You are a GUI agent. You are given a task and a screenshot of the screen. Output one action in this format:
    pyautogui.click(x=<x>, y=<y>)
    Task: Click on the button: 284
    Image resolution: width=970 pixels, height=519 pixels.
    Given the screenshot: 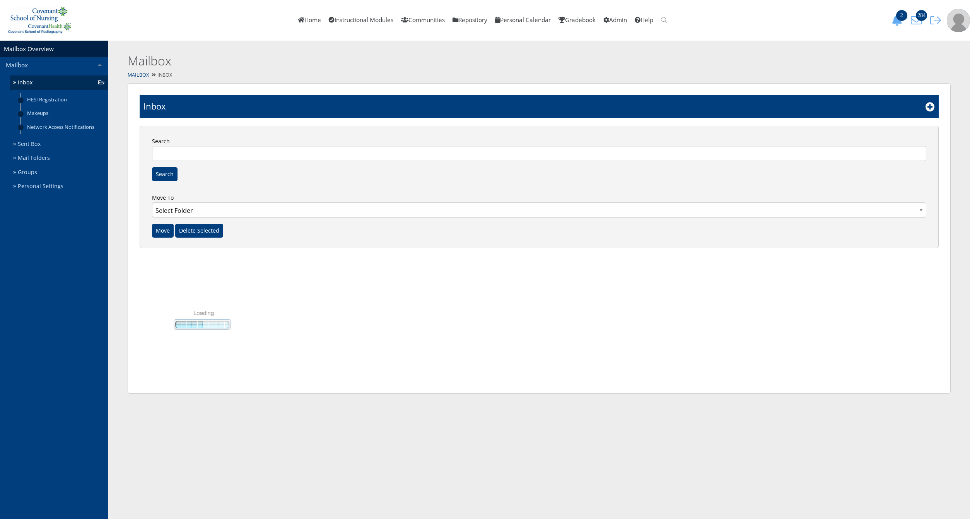 What is the action you would take?
    pyautogui.click(x=918, y=20)
    